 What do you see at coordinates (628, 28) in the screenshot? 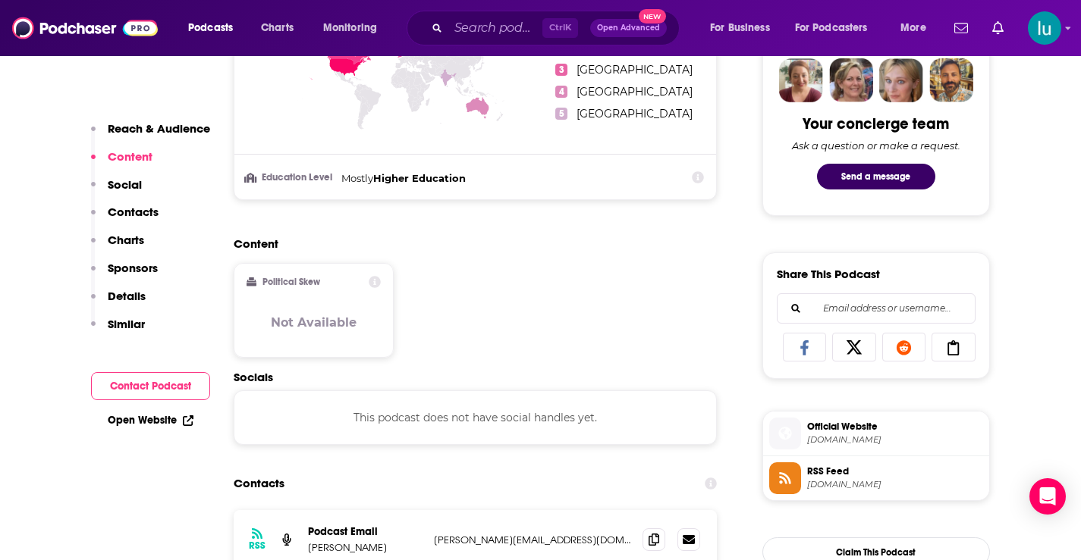
I see `button: Open AdvancedNew` at bounding box center [628, 28].